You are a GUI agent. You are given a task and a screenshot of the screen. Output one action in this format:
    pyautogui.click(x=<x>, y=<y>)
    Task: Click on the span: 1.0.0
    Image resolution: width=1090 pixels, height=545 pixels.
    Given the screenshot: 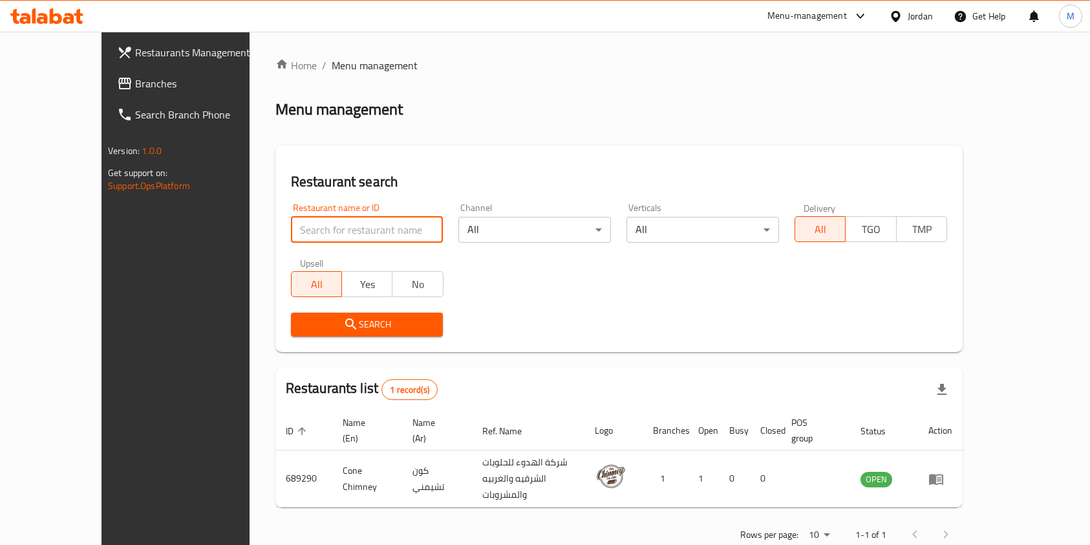 What is the action you would take?
    pyautogui.click(x=151, y=151)
    